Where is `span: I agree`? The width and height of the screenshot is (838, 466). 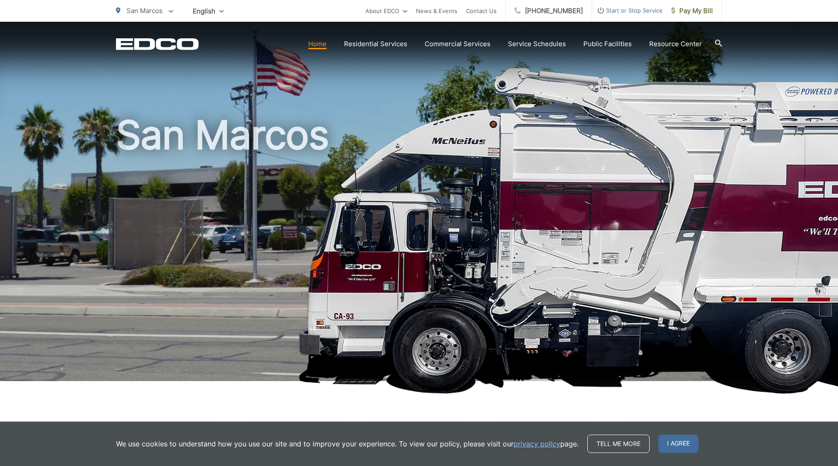 span: I agree is located at coordinates (678, 444).